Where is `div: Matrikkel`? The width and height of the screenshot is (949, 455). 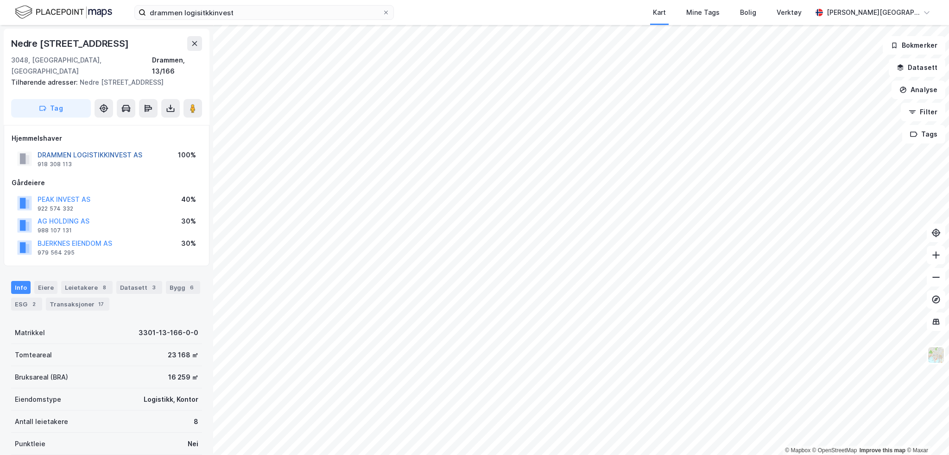
div: Matrikkel is located at coordinates (30, 333).